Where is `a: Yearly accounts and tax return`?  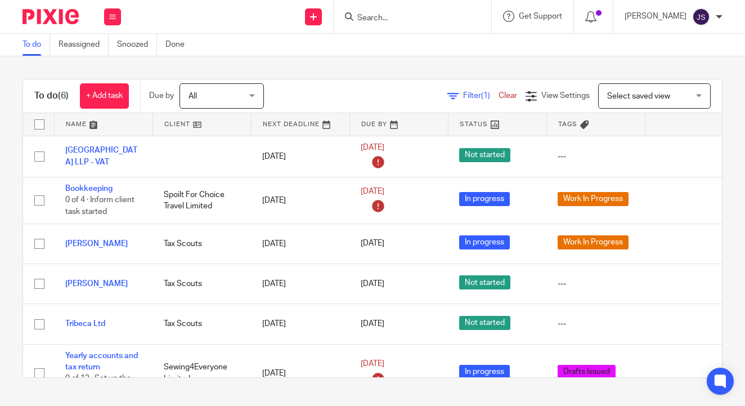
a: Yearly accounts and tax return is located at coordinates (101, 361).